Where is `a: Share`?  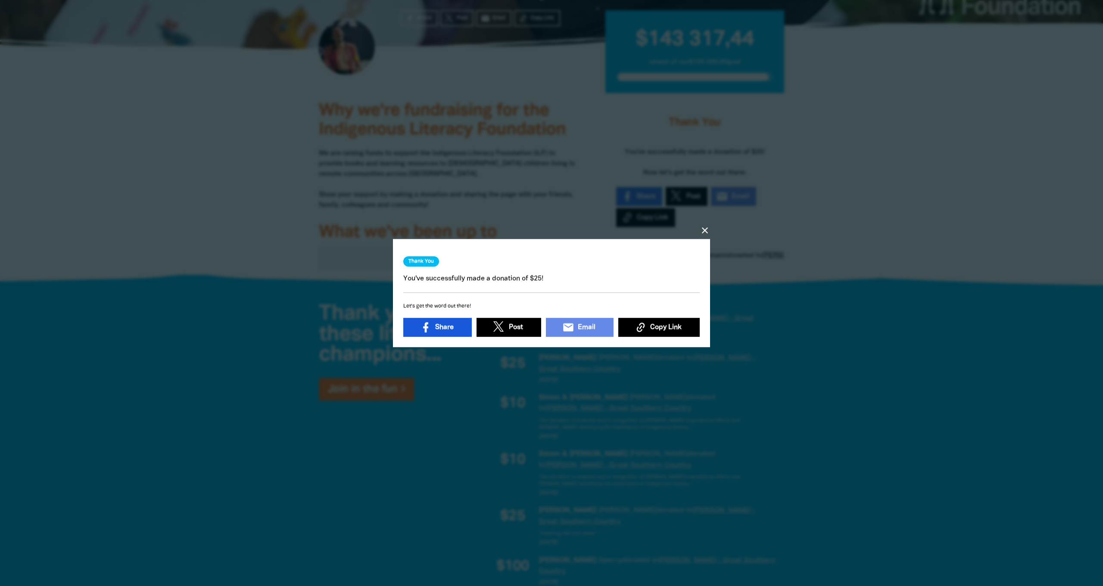
a: Share is located at coordinates (437, 327).